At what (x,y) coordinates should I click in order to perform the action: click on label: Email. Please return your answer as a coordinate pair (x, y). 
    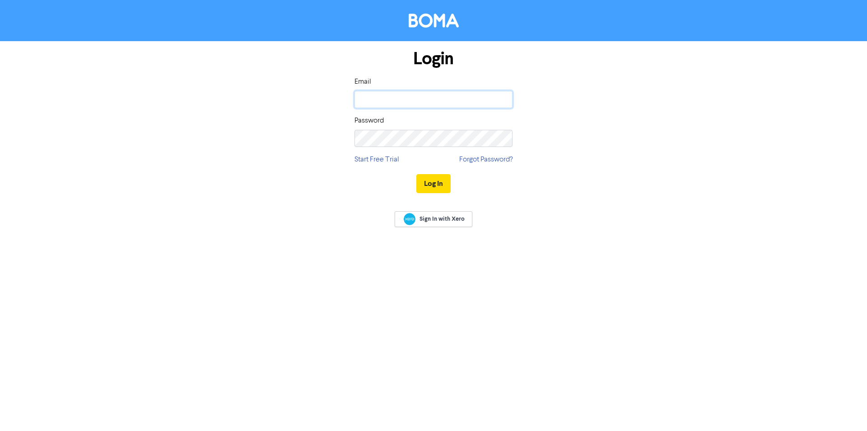
    Looking at the image, I should click on (363, 82).